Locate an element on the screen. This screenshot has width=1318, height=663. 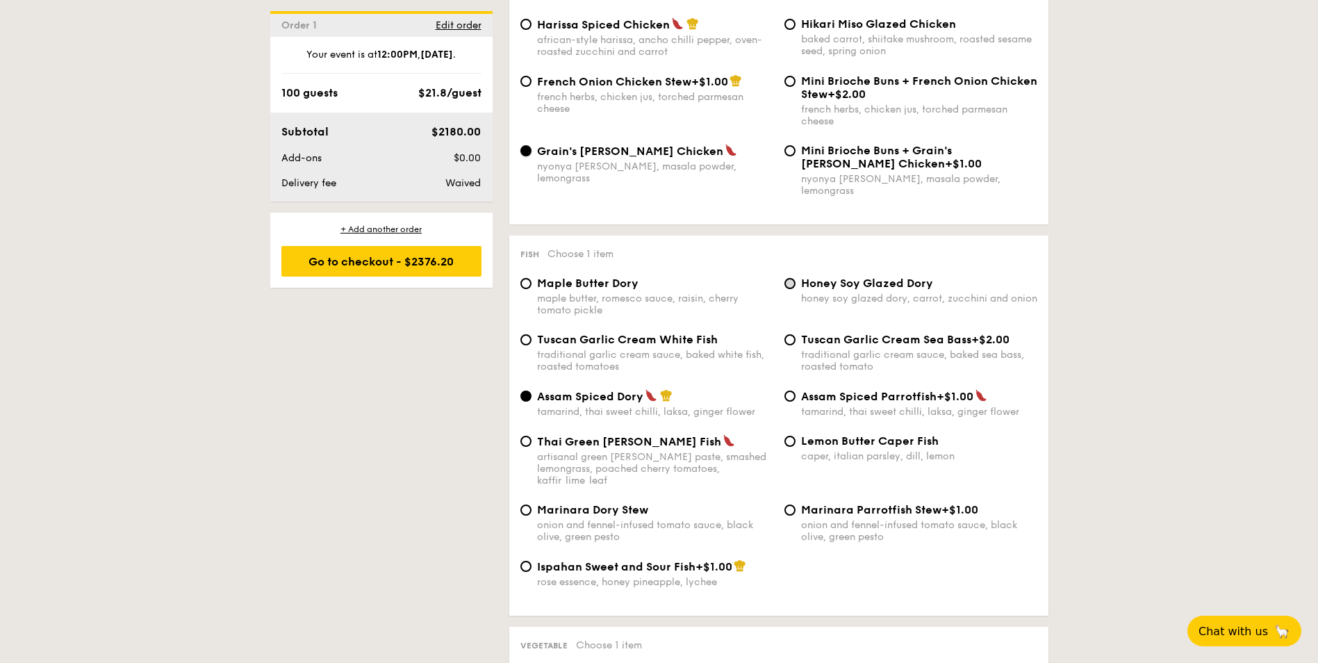
span: Marinara Dory Stew is located at coordinates (593, 509).